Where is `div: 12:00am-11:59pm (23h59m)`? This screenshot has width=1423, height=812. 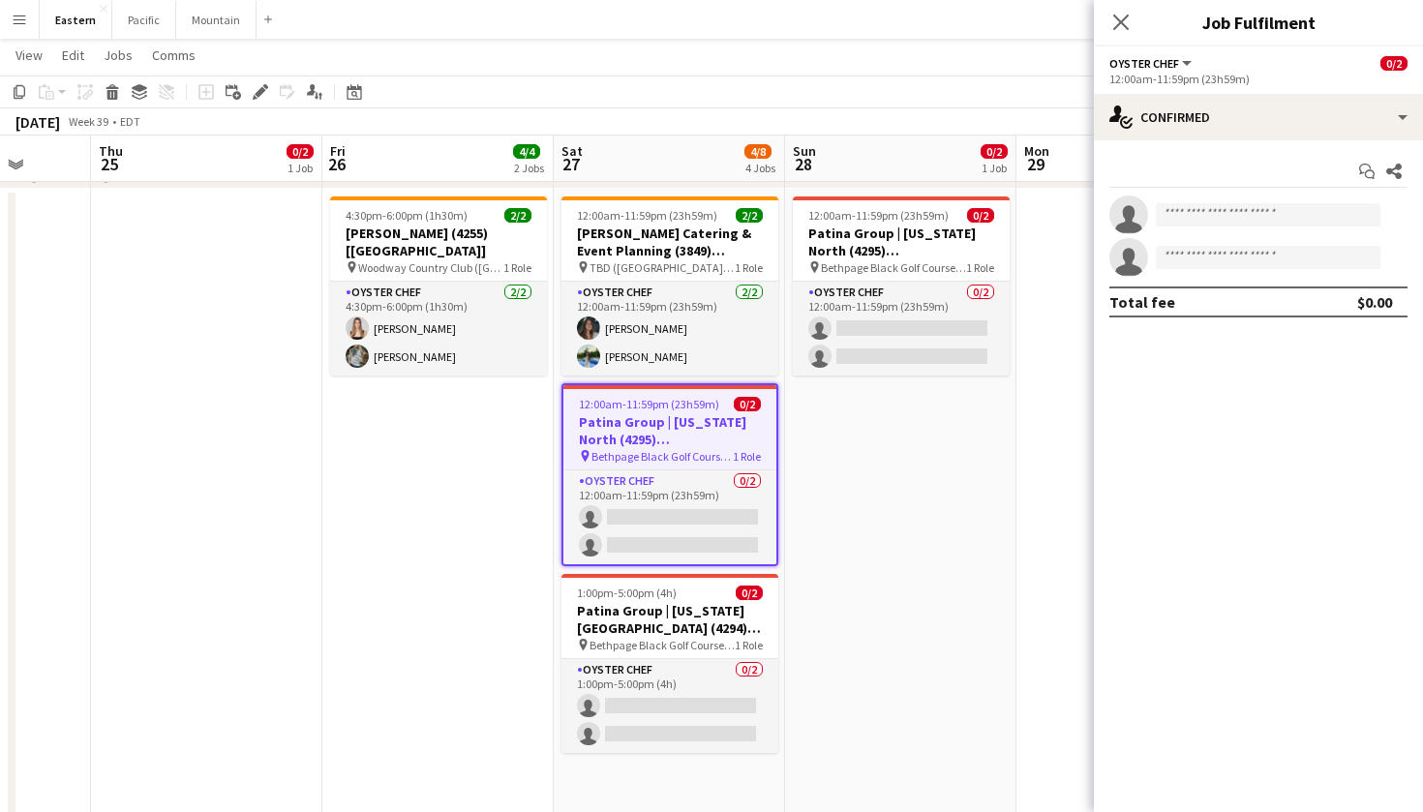
div: 12:00am-11:59pm (23h59m) is located at coordinates (1259, 78).